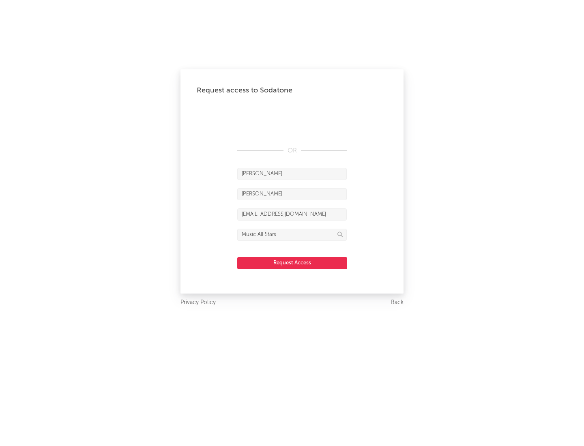 The height and width of the screenshot is (446, 584). I want to click on button: Request Access, so click(292, 263).